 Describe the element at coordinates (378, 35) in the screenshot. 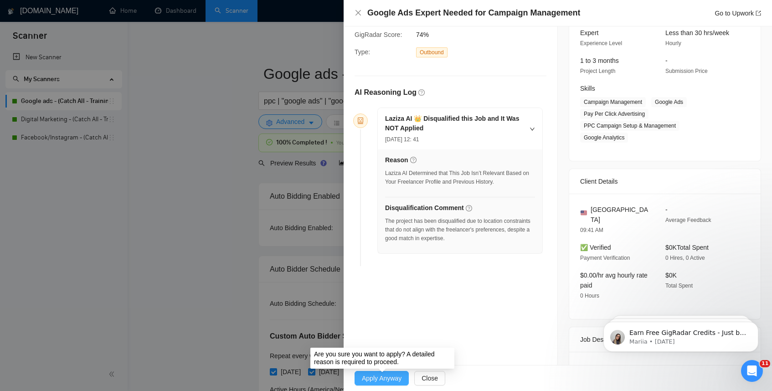

I see `span: GigRadar Score:` at that location.